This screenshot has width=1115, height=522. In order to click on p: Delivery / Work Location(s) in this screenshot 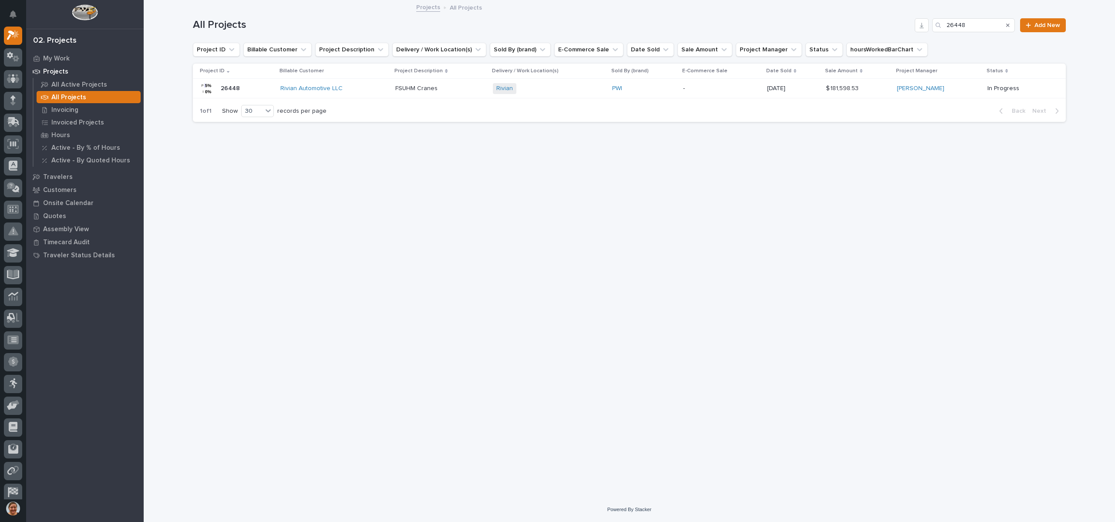, I will do `click(525, 71)`.